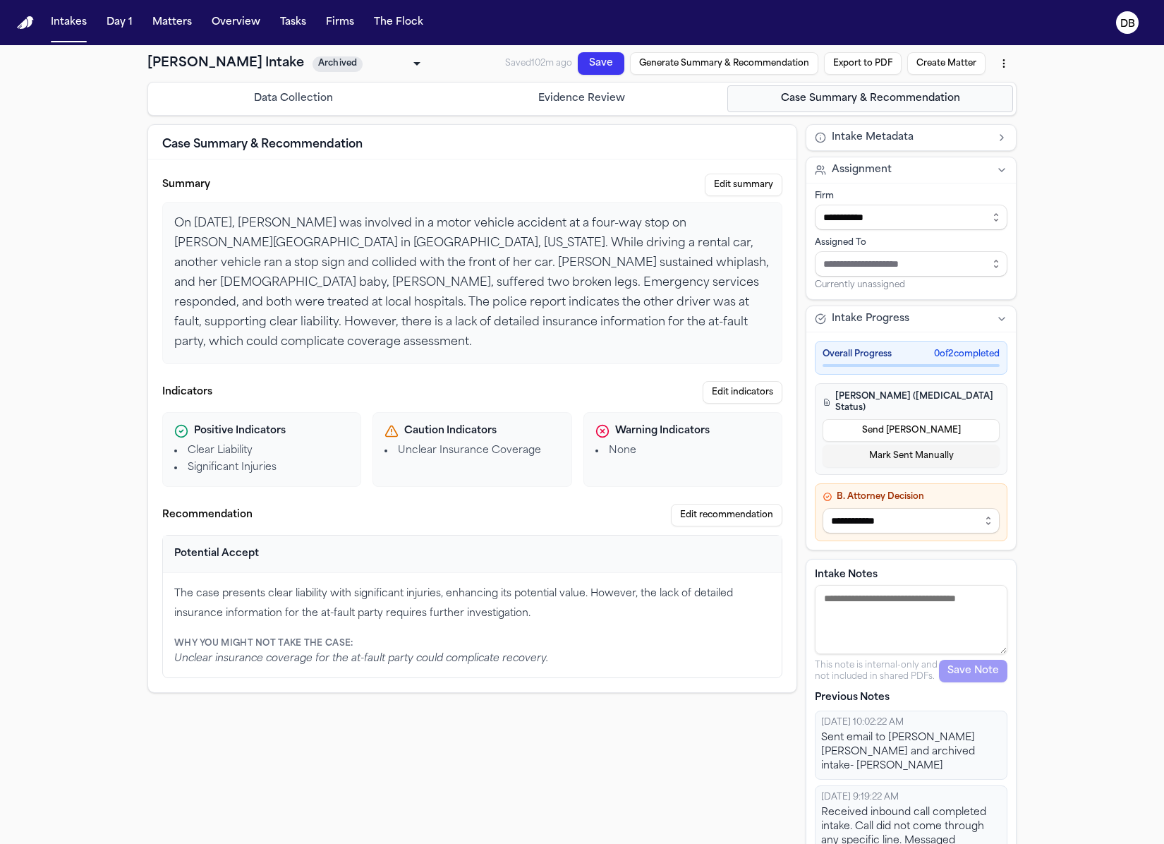 The image size is (1164, 844). Describe the element at coordinates (25, 23) in the screenshot. I see `a: Home` at that location.